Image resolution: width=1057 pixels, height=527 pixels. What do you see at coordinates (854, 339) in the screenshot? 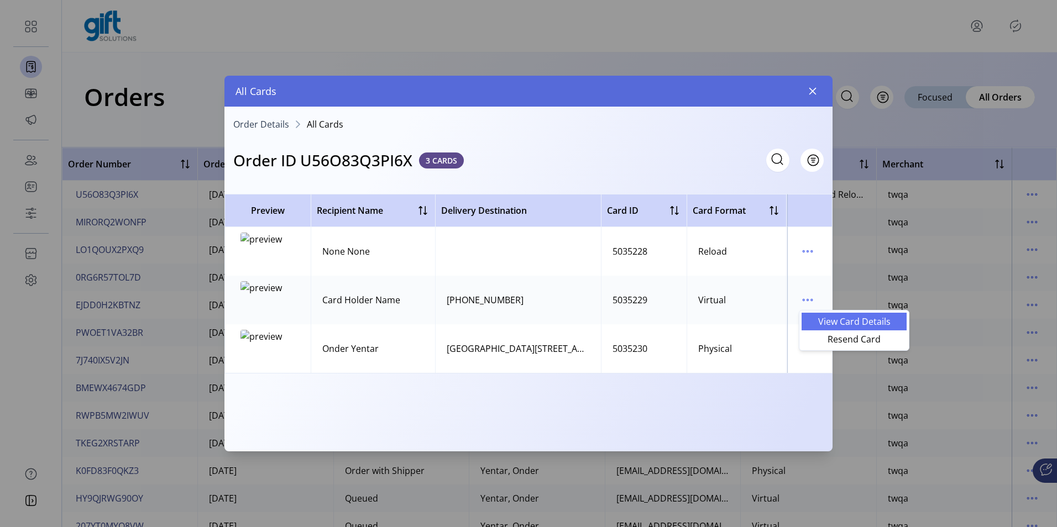
I see `span: Resend Card` at bounding box center [854, 339].